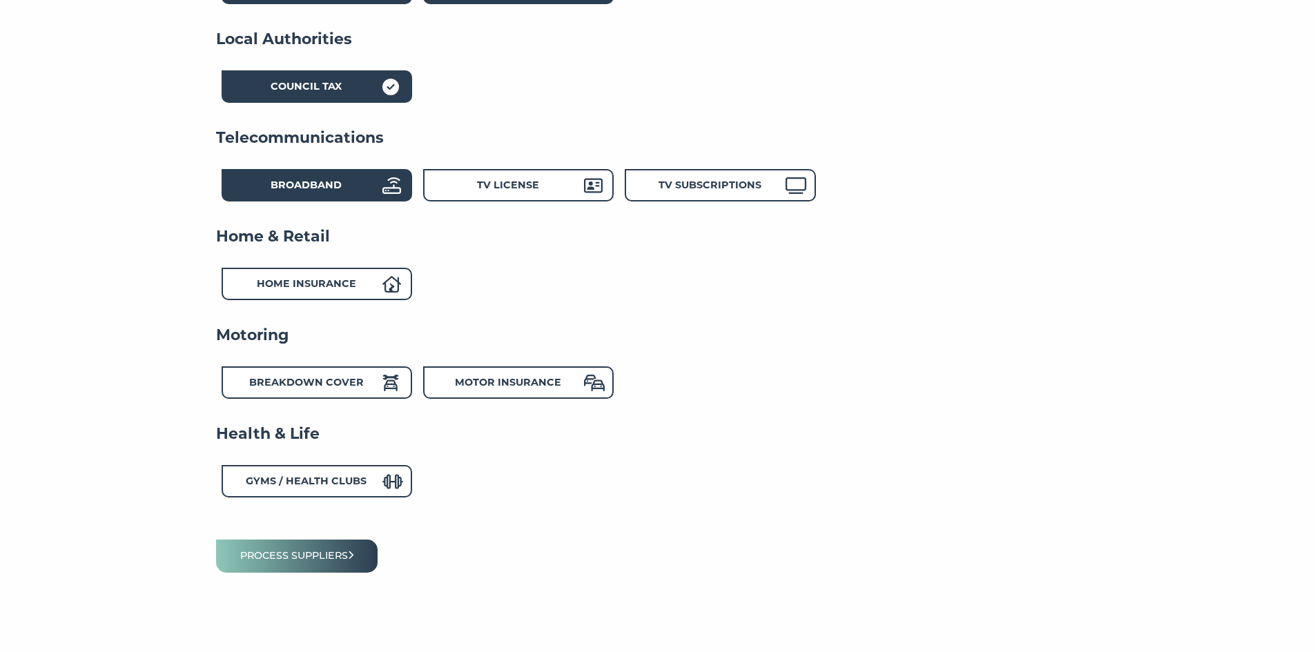  Describe the element at coordinates (658, 335) in the screenshot. I see `h4: Motoring` at that location.